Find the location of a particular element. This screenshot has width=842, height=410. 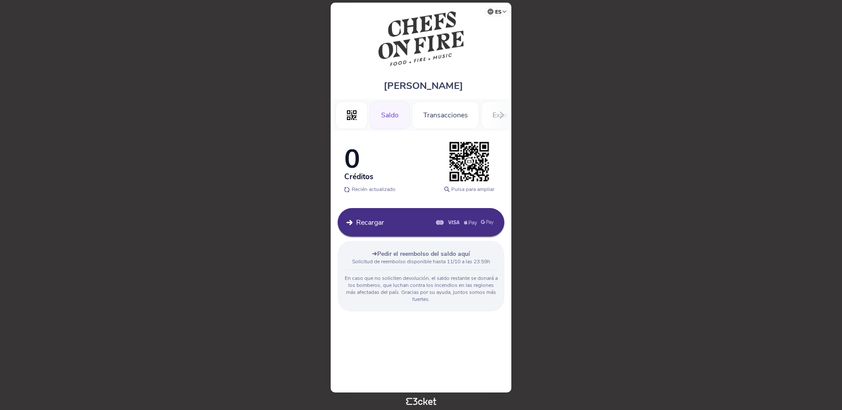

p: Solicitud de reembolso disponible hasta 11/10 a las 23:59h is located at coordinates (421, 262).